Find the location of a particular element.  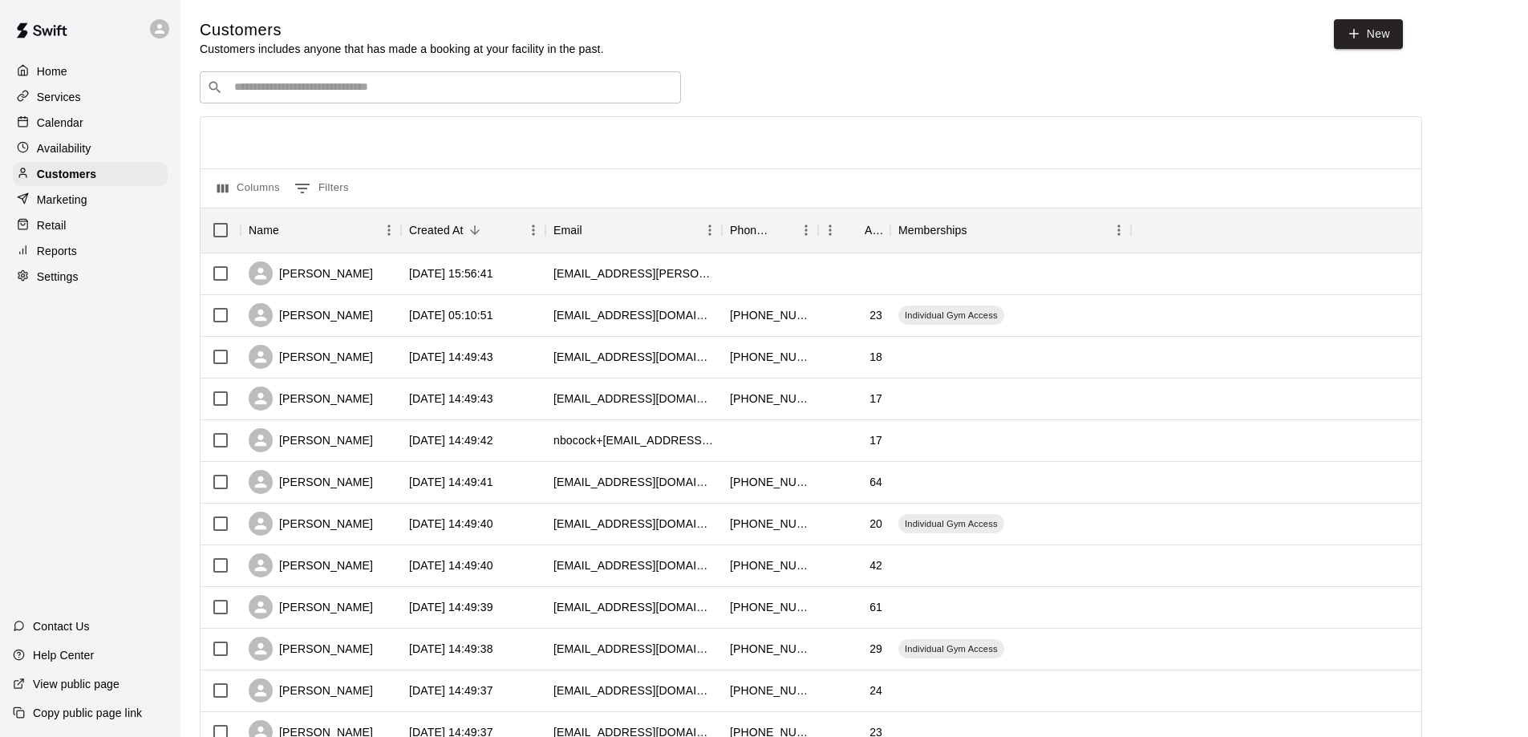

a: Services is located at coordinates (90, 97).